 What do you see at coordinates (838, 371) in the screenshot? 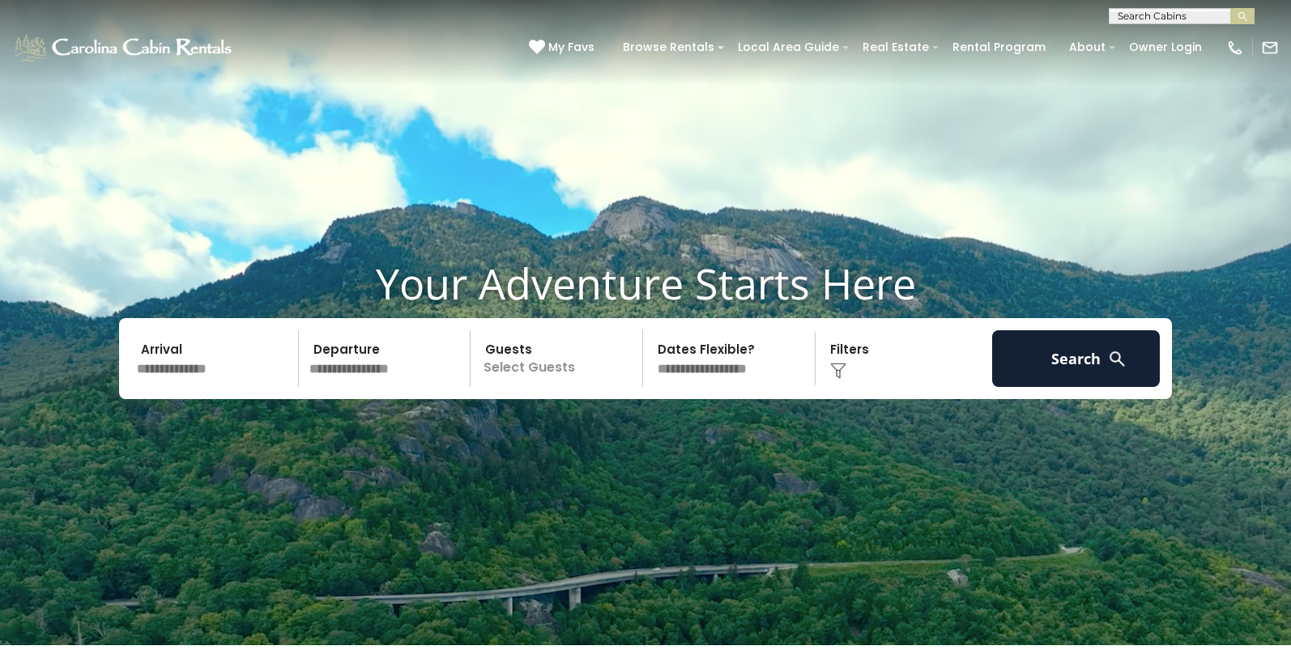
I see `img: filter--v1.png` at bounding box center [838, 371].